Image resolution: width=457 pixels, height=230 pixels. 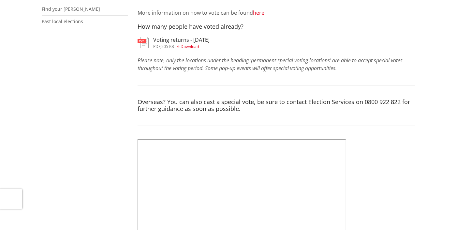 I want to click on a: here., so click(x=259, y=13).